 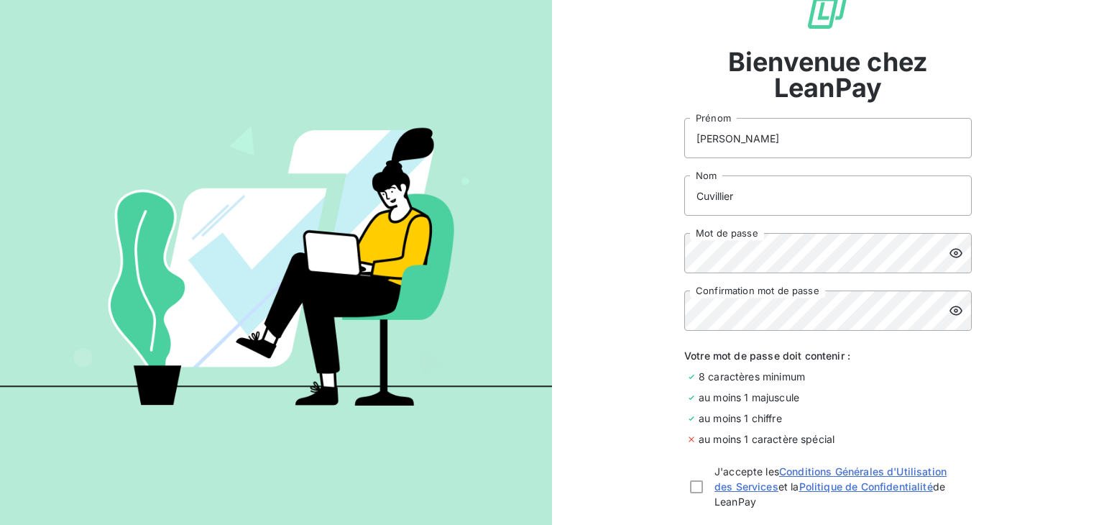 What do you see at coordinates (840, 486) in the screenshot?
I see `span: J'accepte les et la de LeanPay` at bounding box center [840, 486].